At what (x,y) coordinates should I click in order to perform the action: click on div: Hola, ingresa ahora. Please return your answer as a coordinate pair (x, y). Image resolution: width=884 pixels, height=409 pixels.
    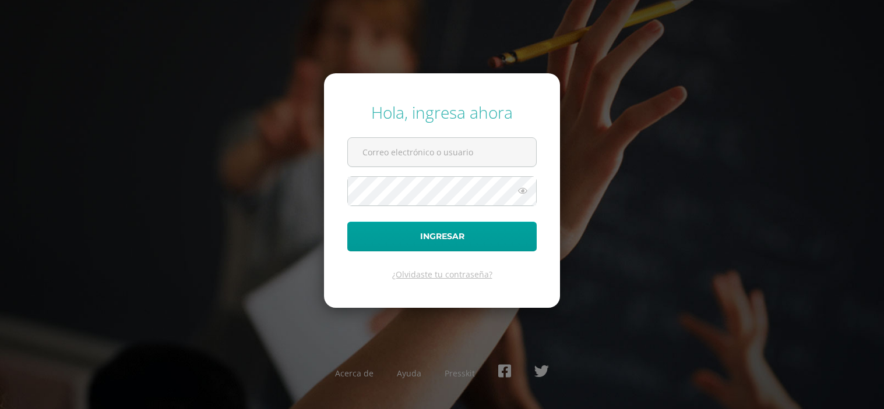
    Looking at the image, I should click on (441, 112).